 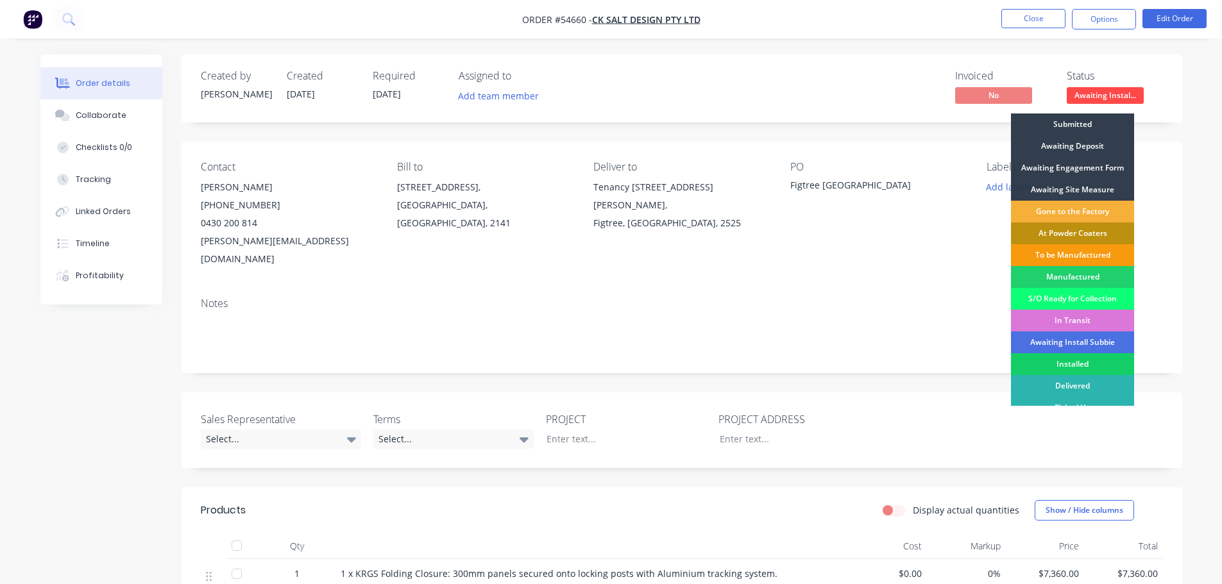 I want to click on div: Collaborate, so click(x=101, y=115).